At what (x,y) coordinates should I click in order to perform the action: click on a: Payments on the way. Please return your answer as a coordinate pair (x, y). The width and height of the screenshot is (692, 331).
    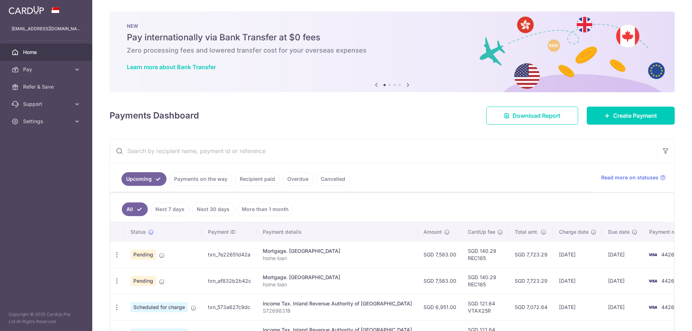
    Looking at the image, I should click on (201, 179).